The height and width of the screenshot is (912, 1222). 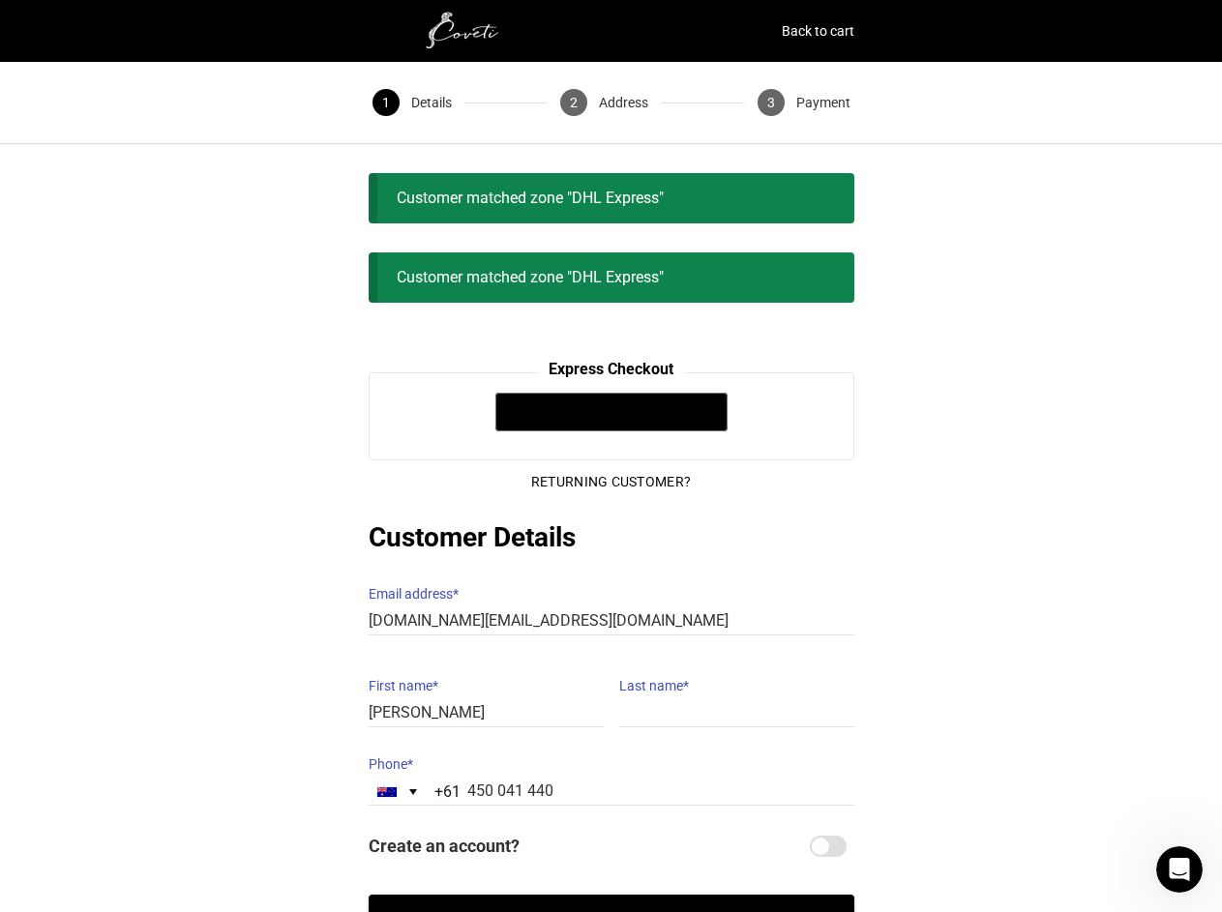 I want to click on img: white1.png, so click(x=465, y=31).